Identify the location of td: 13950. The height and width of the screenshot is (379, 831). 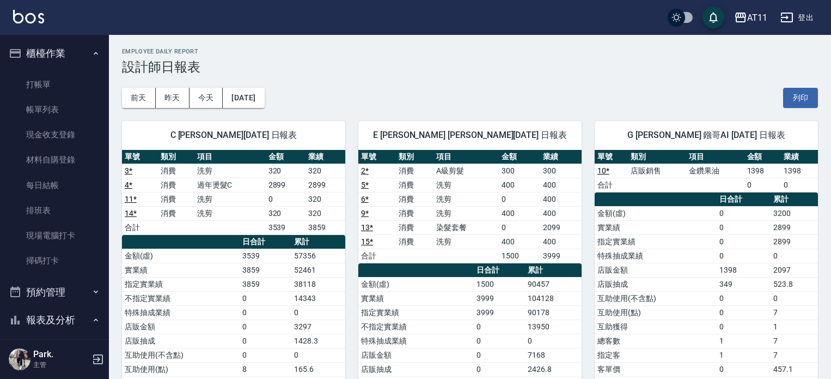
(553, 326).